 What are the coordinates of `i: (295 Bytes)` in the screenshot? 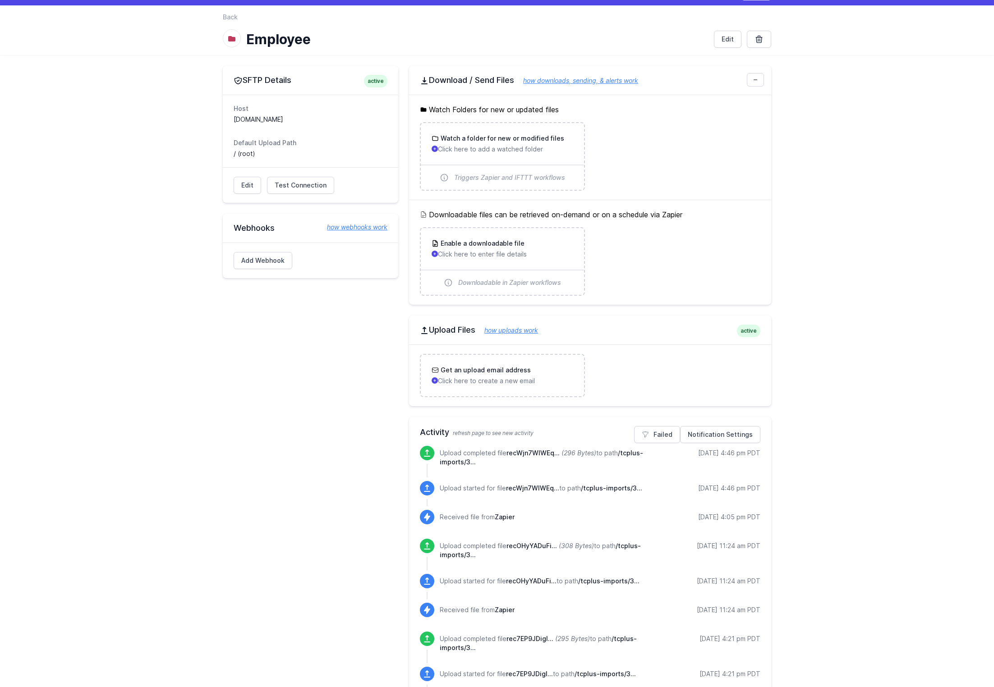 It's located at (572, 639).